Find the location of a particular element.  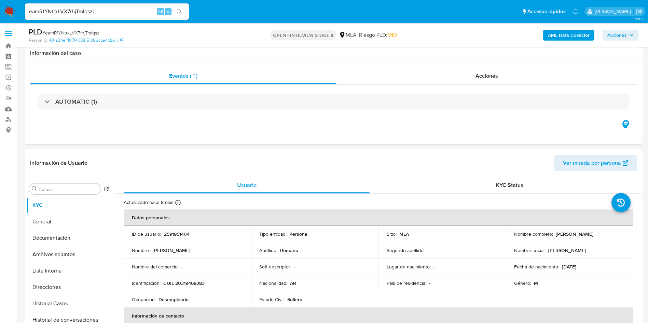

p: Persona is located at coordinates (298, 234).